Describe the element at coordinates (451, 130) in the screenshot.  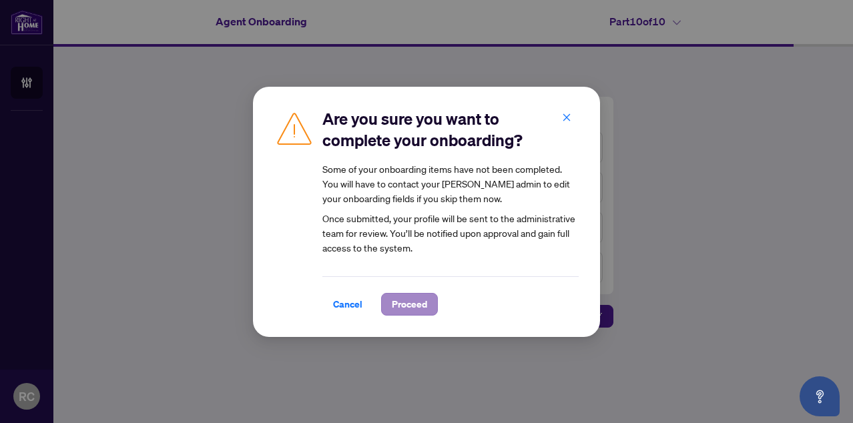
I see `h2: Are you sure you want to complete your onboarding?` at that location.